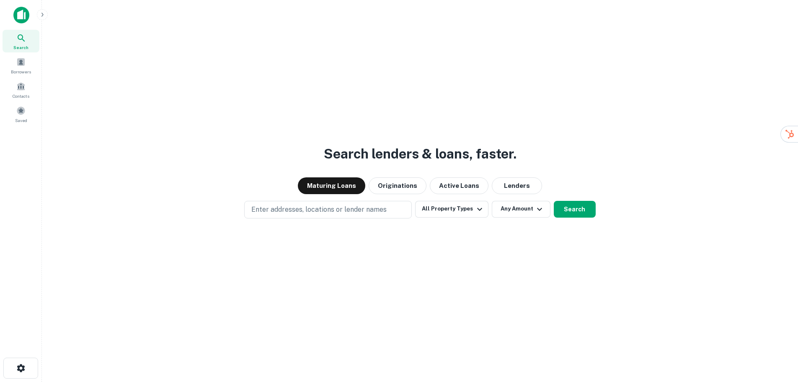 This screenshot has width=798, height=382. I want to click on span: Saved, so click(21, 120).